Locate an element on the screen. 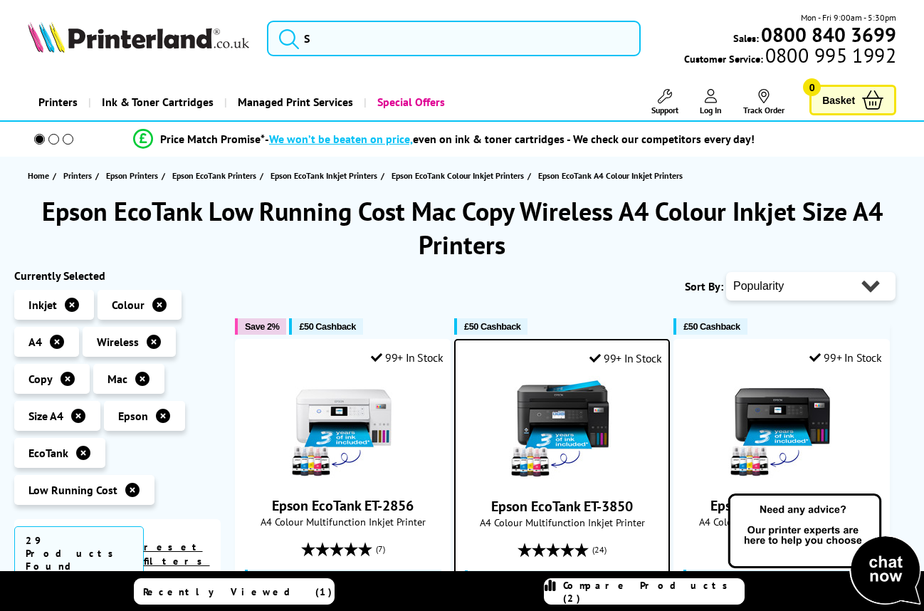 The height and width of the screenshot is (611, 924). h1: Epson EcoTank Low Running Cost Mac Copy Wireless A4 Colour Inkjet Size A4 Printers is located at coordinates (462, 228).